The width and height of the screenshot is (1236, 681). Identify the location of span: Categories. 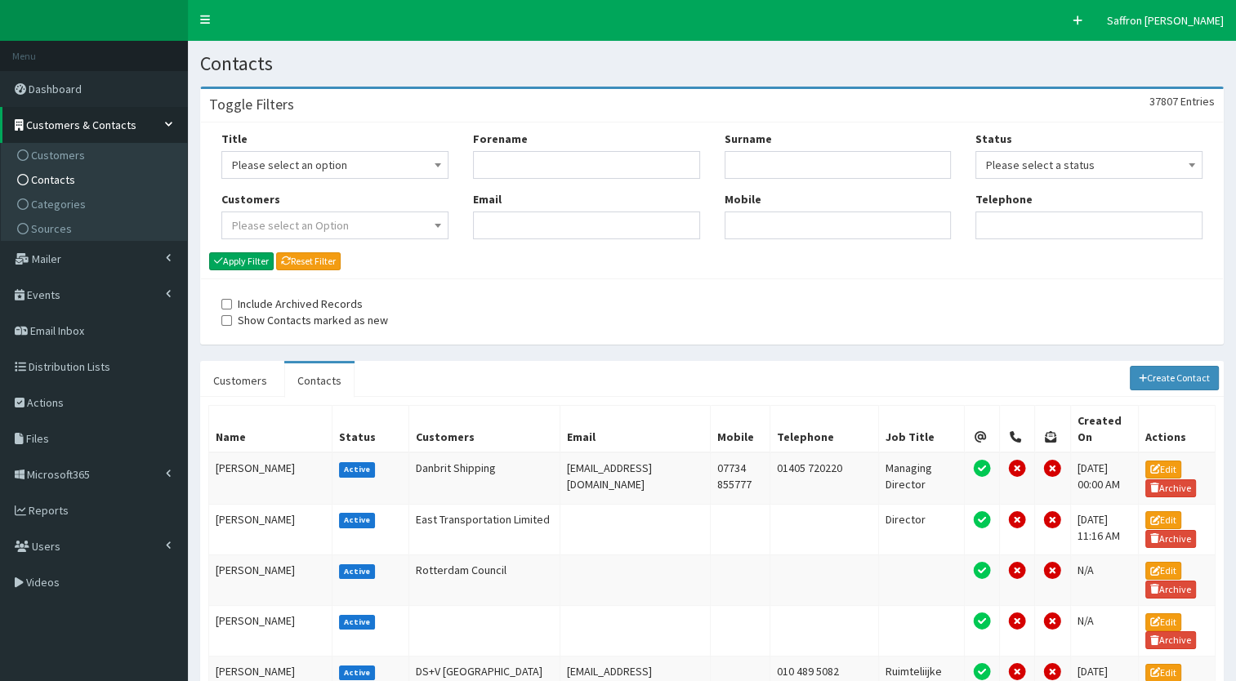
(58, 204).